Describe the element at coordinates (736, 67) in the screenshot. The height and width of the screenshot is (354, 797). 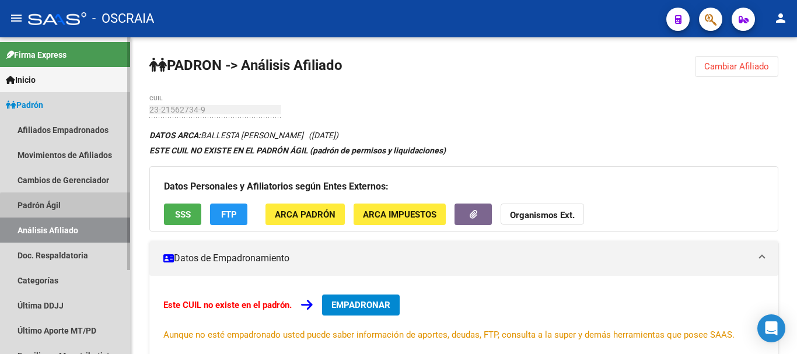
I see `span: Cambiar Afiliado` at that location.